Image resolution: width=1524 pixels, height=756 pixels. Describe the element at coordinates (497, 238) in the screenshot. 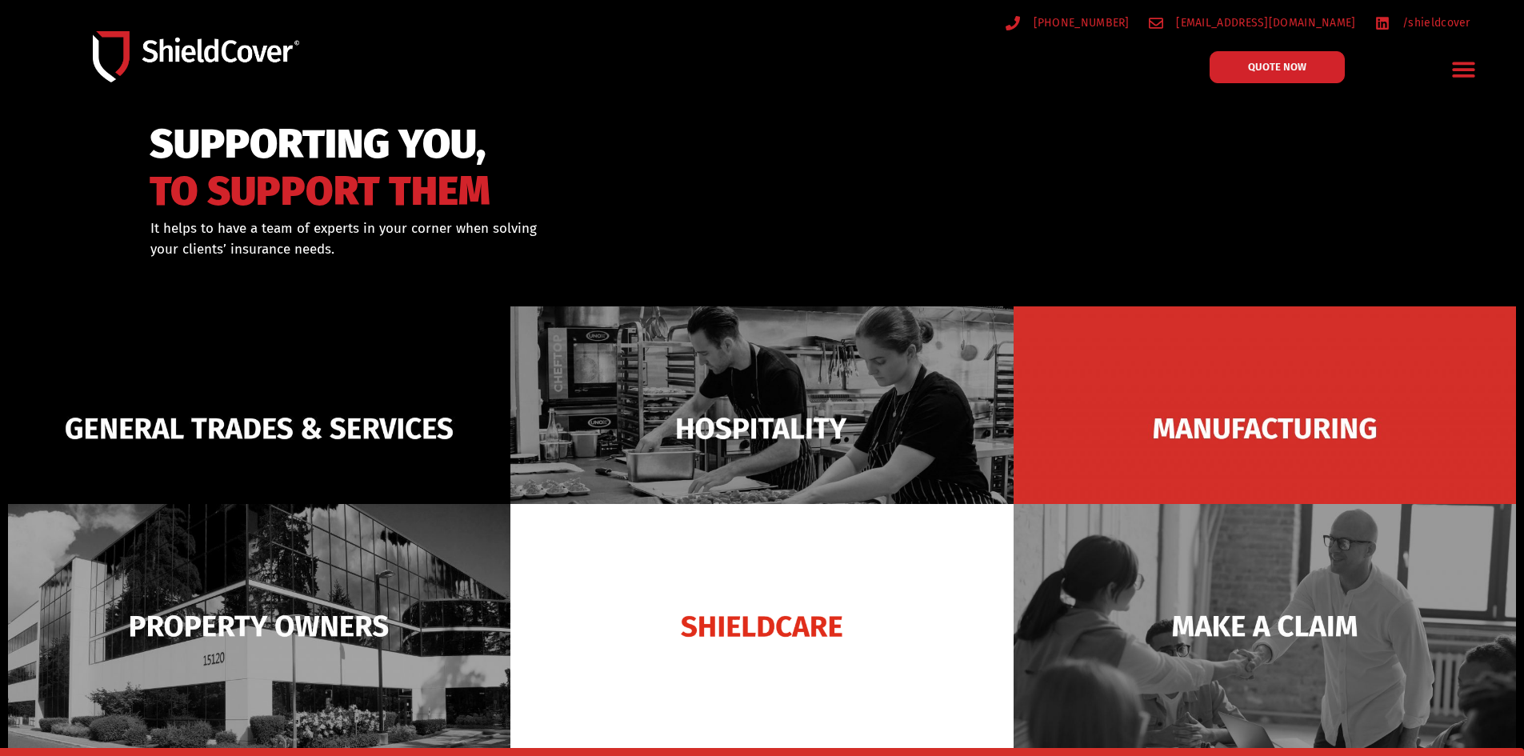

I see `div: It helps to have a team of experts in your corner when solving` at that location.